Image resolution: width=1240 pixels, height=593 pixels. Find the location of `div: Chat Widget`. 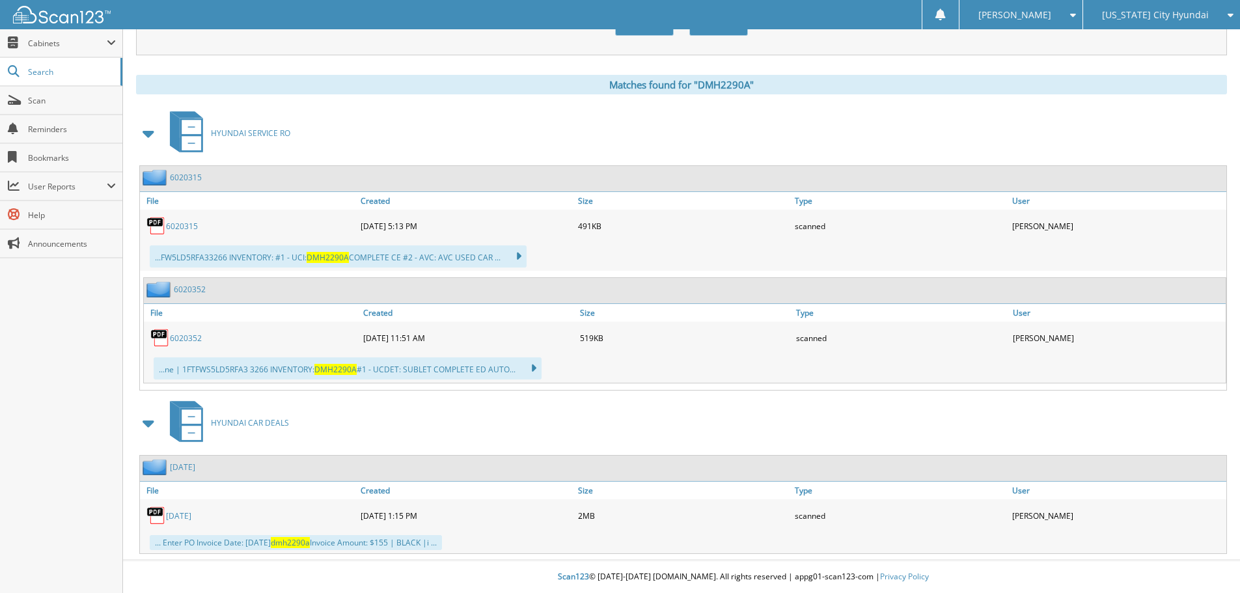

div: Chat Widget is located at coordinates (1207, 562).